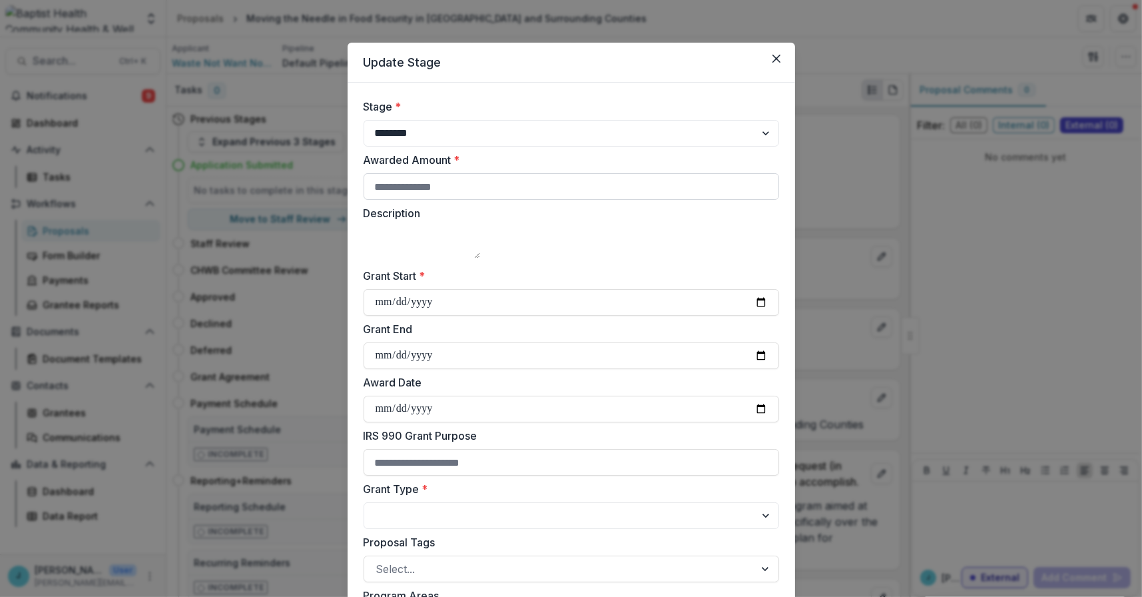  What do you see at coordinates (567, 489) in the screenshot?
I see `label: Grant Type` at bounding box center [567, 489].